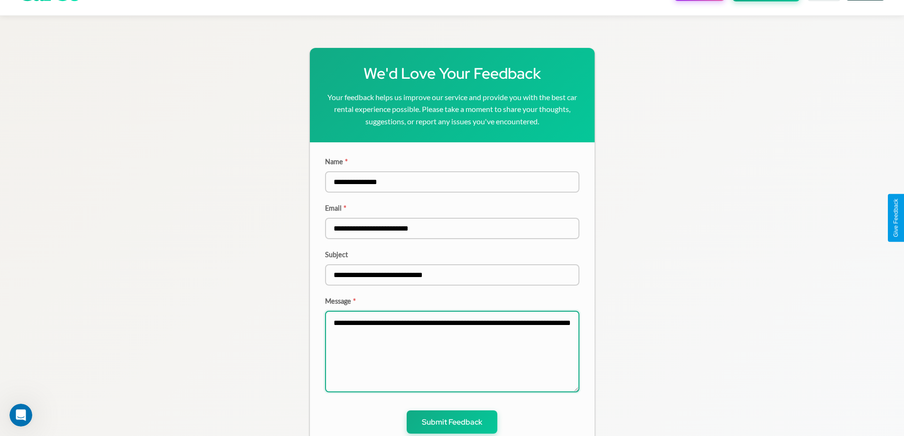  Describe the element at coordinates (452, 109) in the screenshot. I see `p: Your feedback helps us improve our service and provide you with the best car rental experience po...` at that location.